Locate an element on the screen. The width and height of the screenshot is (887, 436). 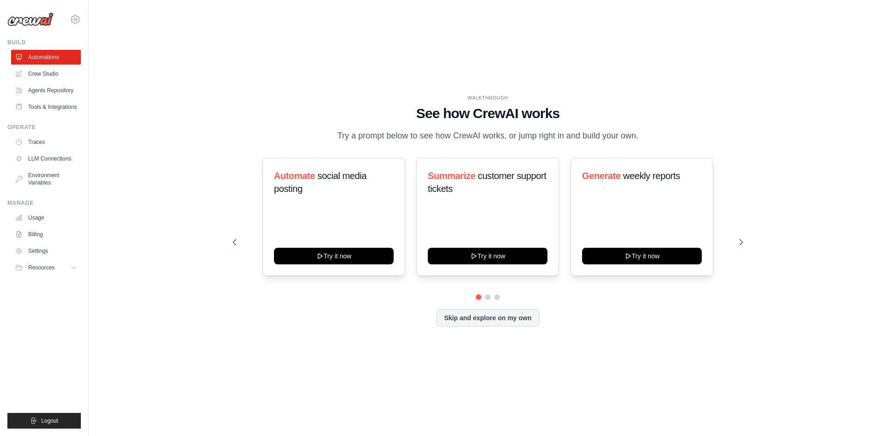
div: WALKTHROUGH is located at coordinates (488, 98).